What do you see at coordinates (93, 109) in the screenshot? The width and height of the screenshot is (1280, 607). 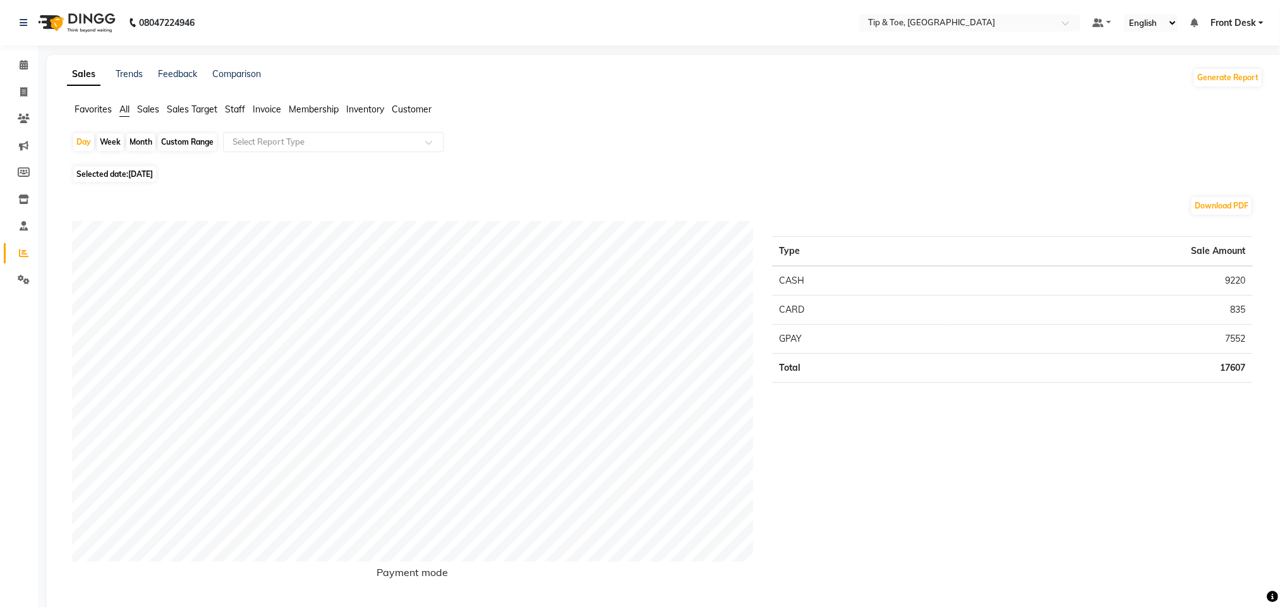 I see `span: Favorites` at bounding box center [93, 109].